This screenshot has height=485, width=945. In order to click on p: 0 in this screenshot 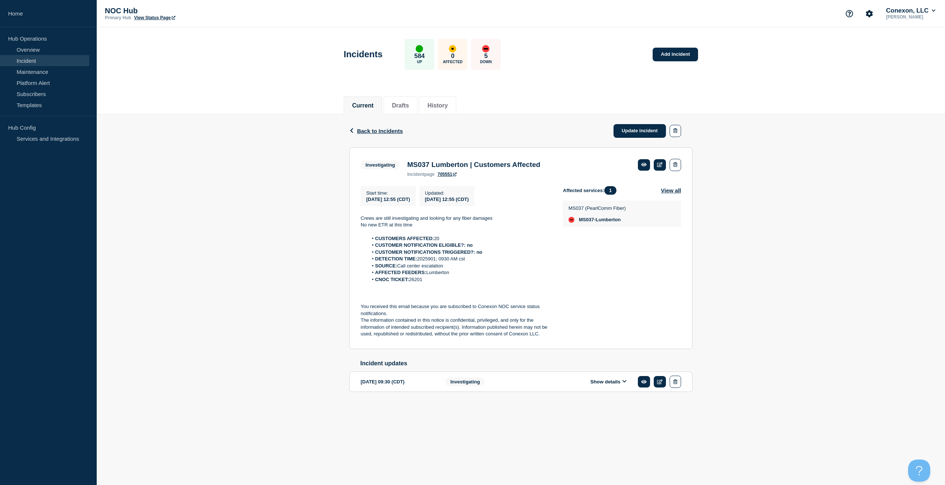, I will do `click(453, 56)`.